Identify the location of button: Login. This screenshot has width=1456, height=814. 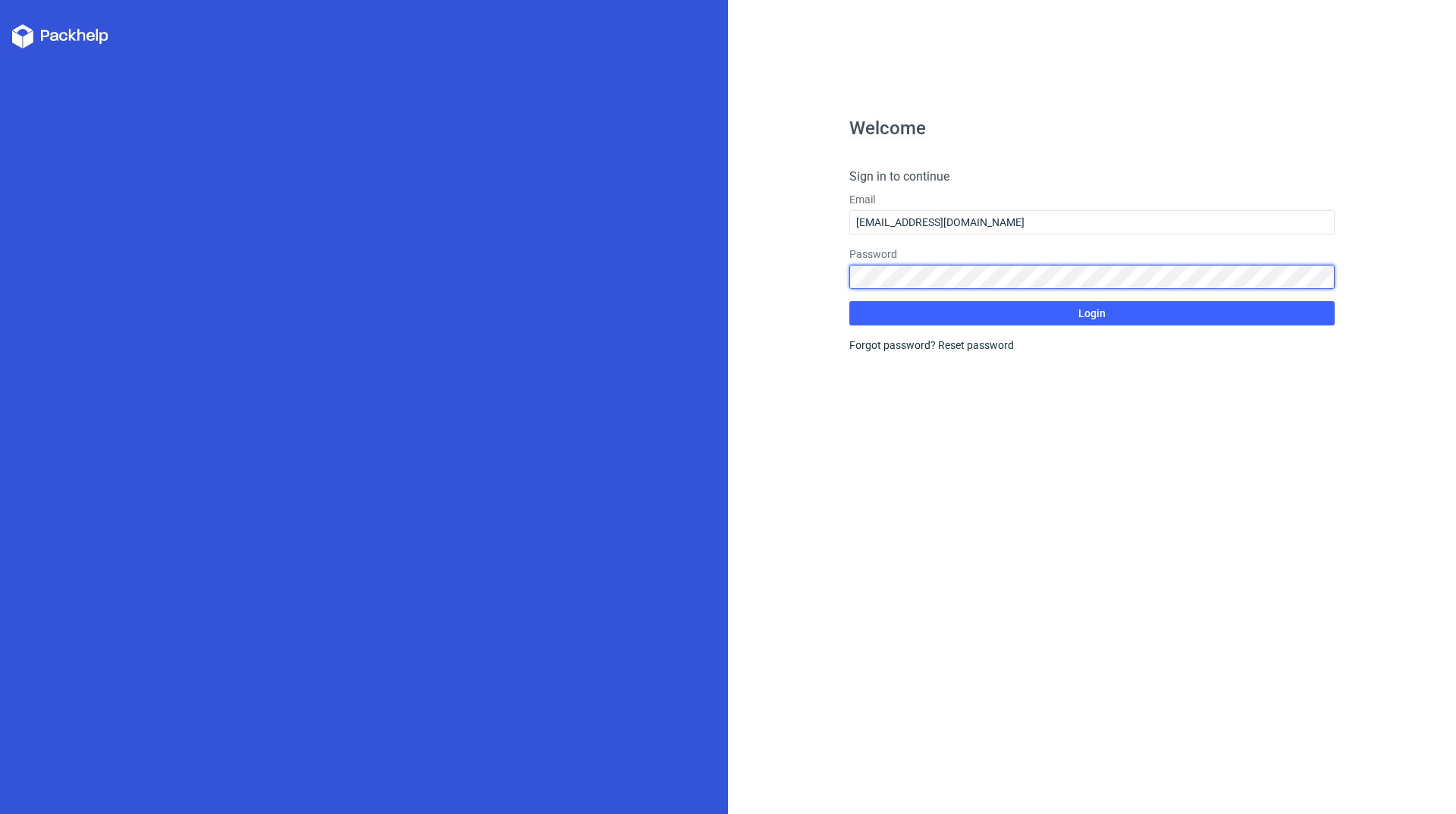
(1092, 314).